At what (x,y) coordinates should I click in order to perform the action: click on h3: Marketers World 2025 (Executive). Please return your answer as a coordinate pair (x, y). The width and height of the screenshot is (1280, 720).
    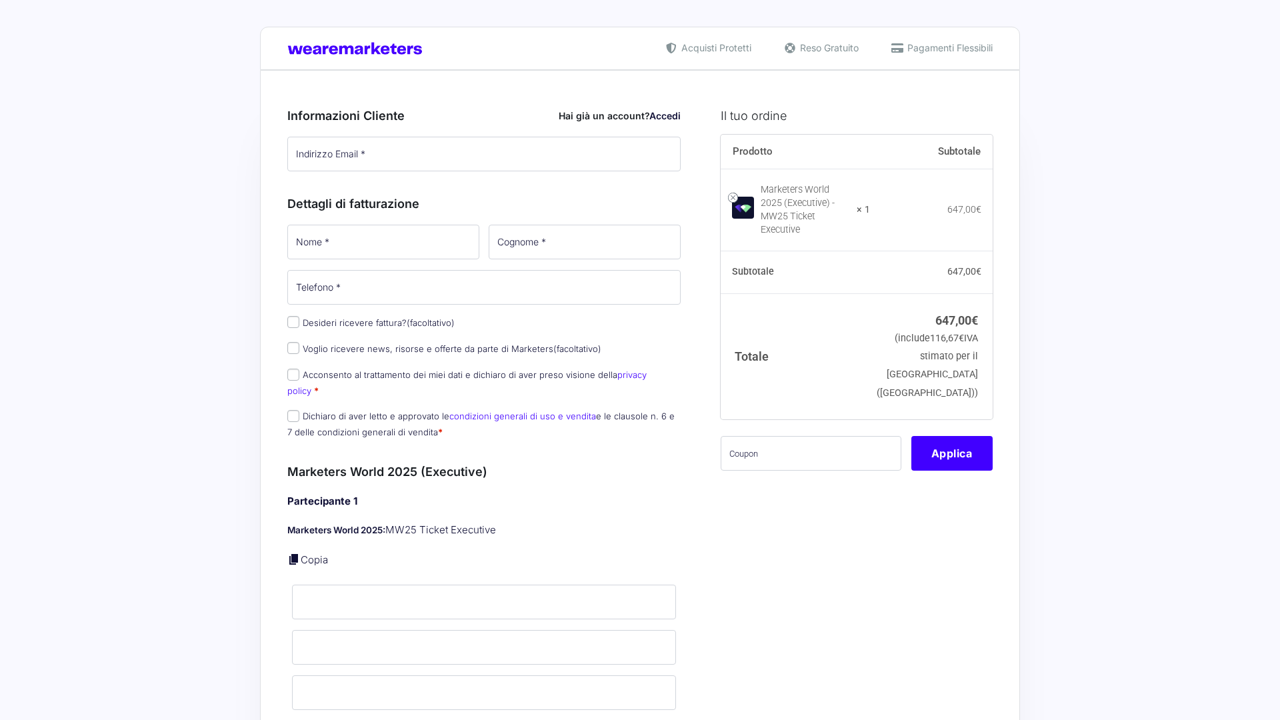
    Looking at the image, I should click on (484, 471).